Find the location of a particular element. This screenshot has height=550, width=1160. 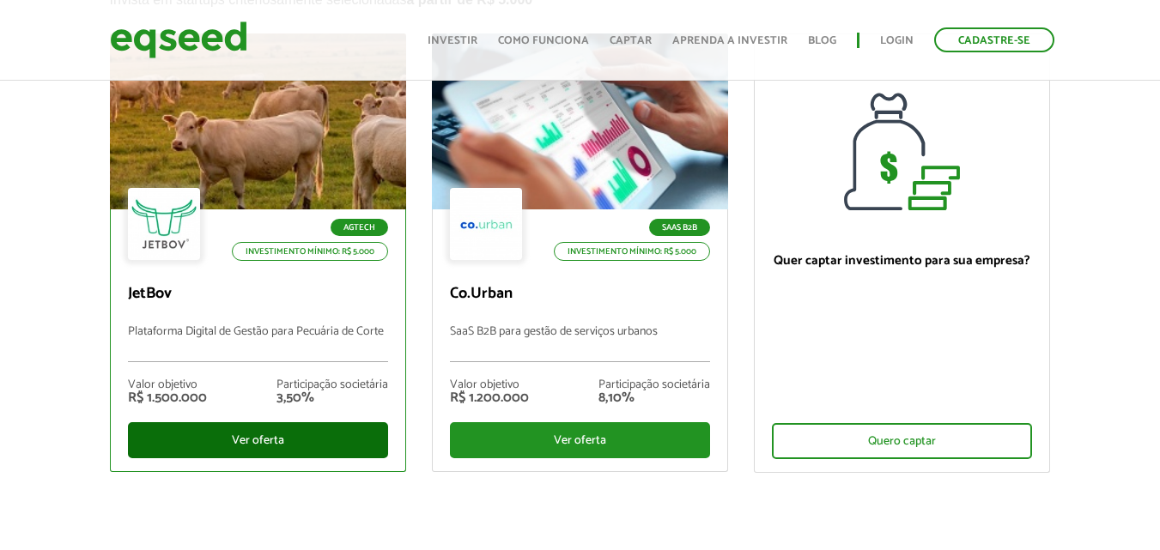

p: Plataforma Digital de Gestão para Pecuária de Corte is located at coordinates (258, 343).